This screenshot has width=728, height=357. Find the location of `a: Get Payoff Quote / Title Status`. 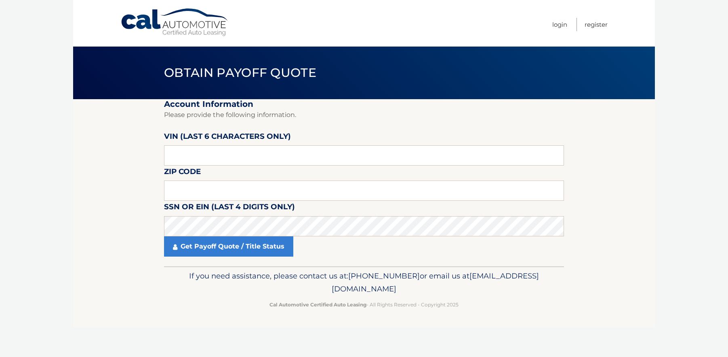

a: Get Payoff Quote / Title Status is located at coordinates (229, 246).